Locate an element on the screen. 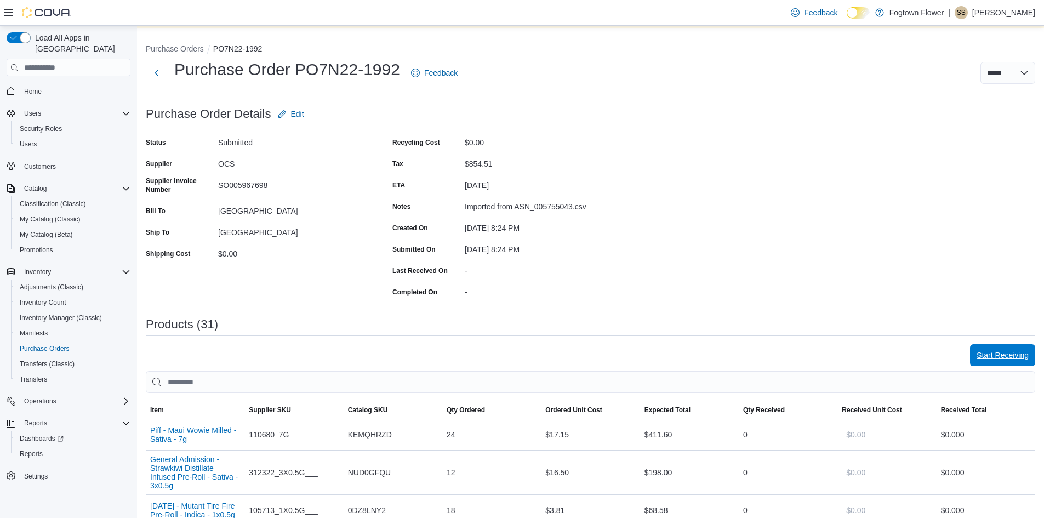 This screenshot has height=518, width=1044. a: Feedback is located at coordinates (434, 73).